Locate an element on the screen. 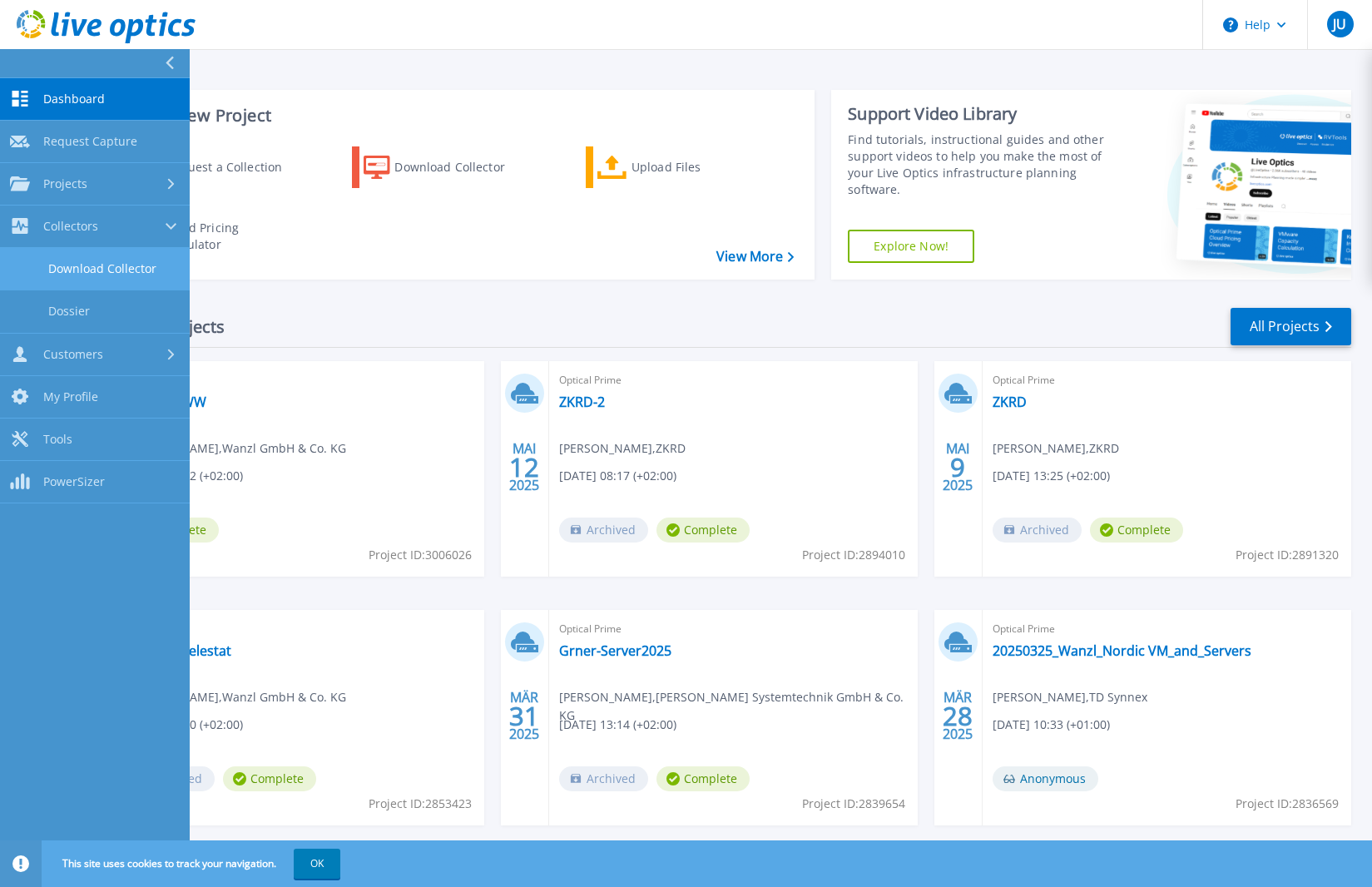 This screenshot has height=887, width=1372. a: View More is located at coordinates (755, 256).